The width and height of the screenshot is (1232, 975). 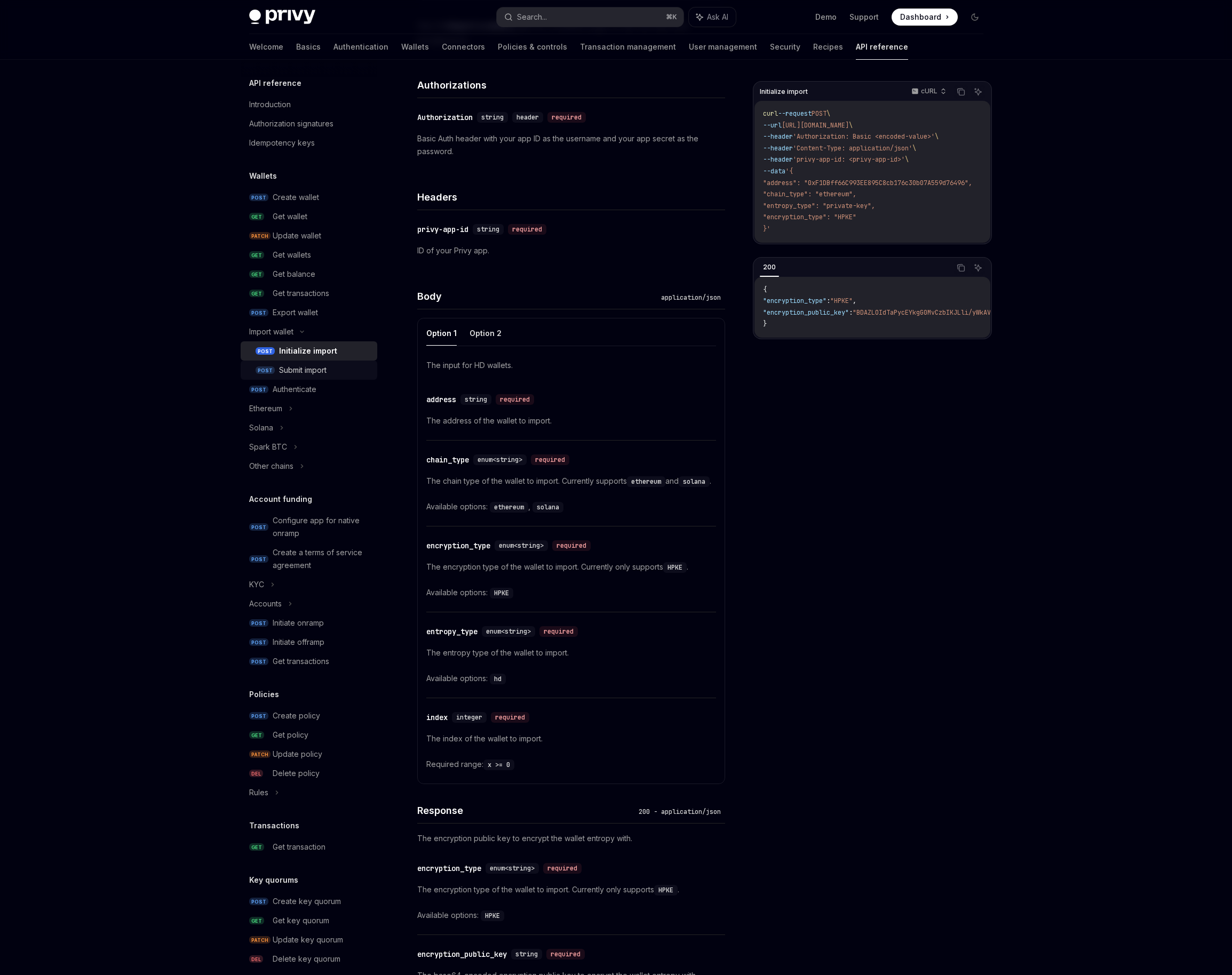 What do you see at coordinates (819, 206) in the screenshot?
I see `span: "entropy_type": "private-key",` at bounding box center [819, 206].